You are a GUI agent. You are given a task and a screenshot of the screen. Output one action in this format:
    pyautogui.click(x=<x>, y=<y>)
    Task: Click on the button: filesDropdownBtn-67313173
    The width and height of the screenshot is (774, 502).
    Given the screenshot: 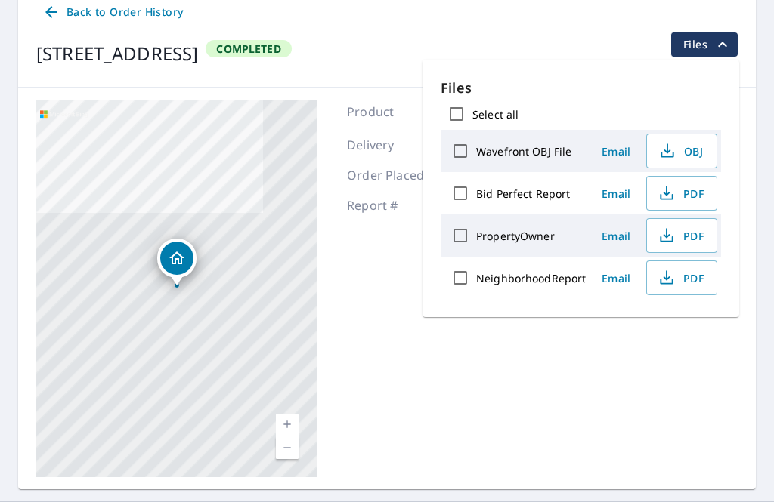 What is the action you would take?
    pyautogui.click(x=703, y=45)
    